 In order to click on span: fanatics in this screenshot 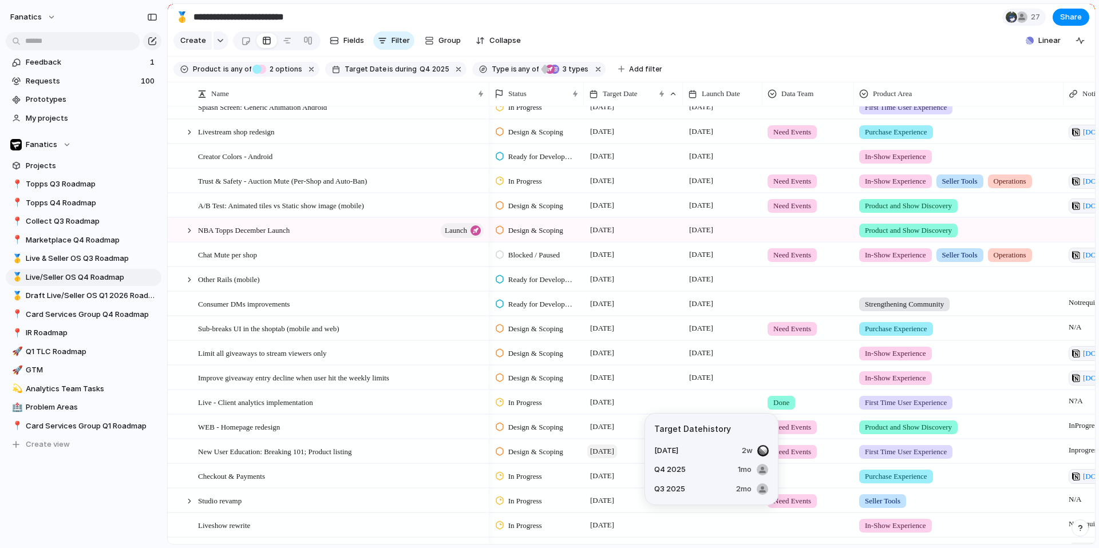, I will do `click(26, 17)`.